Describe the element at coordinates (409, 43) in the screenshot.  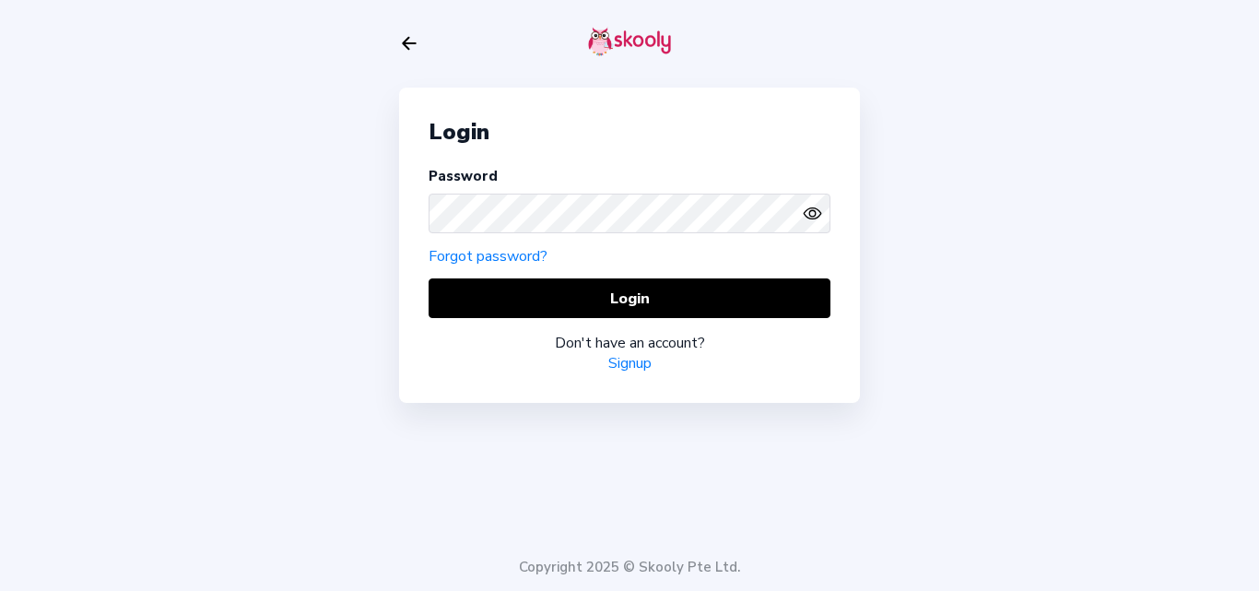
I see `button: arrow back outline` at that location.